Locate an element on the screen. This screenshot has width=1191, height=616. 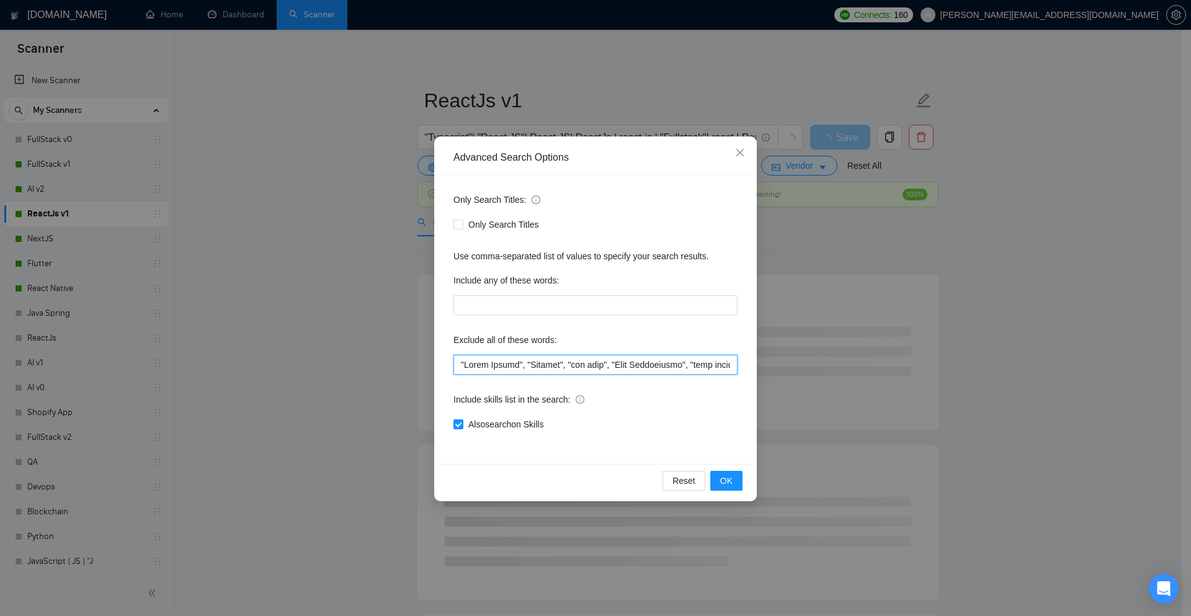
span: Only Search Titles: is located at coordinates (497, 200).